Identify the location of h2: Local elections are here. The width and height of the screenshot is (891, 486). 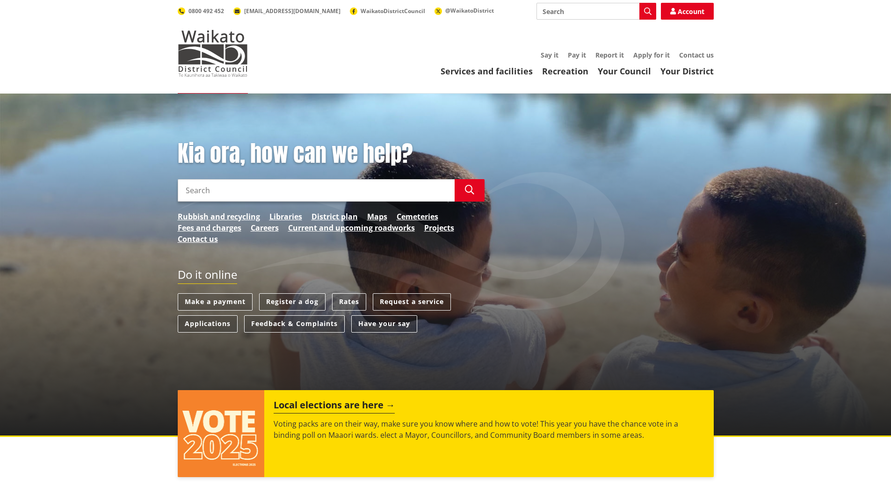
(334, 406).